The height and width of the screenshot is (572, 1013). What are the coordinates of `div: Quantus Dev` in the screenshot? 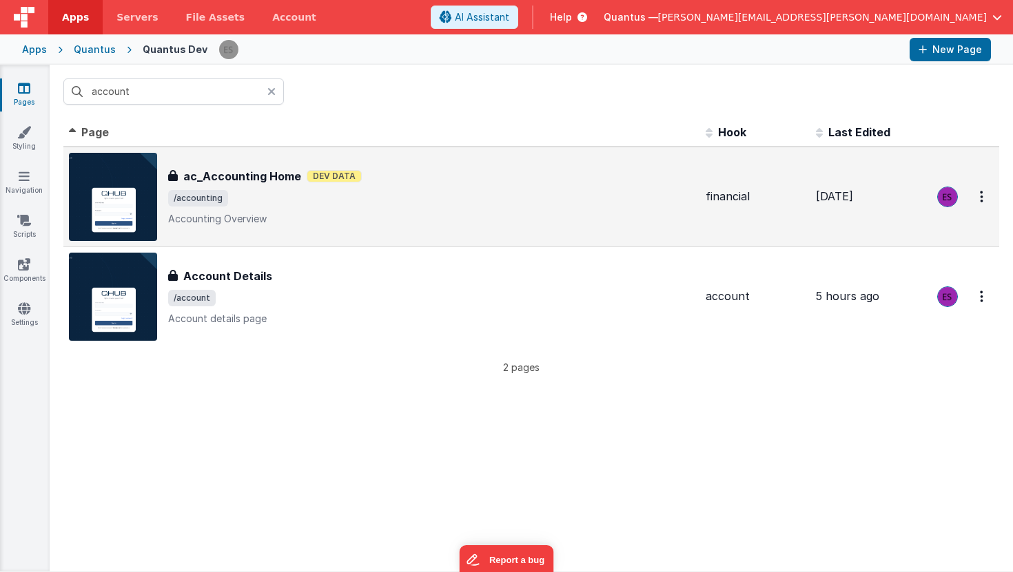 It's located at (175, 50).